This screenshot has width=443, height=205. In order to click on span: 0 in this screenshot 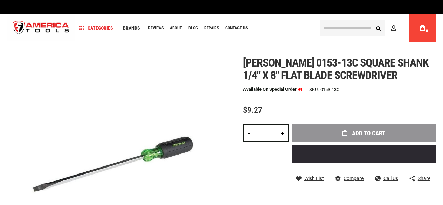, I will do `click(427, 31)`.